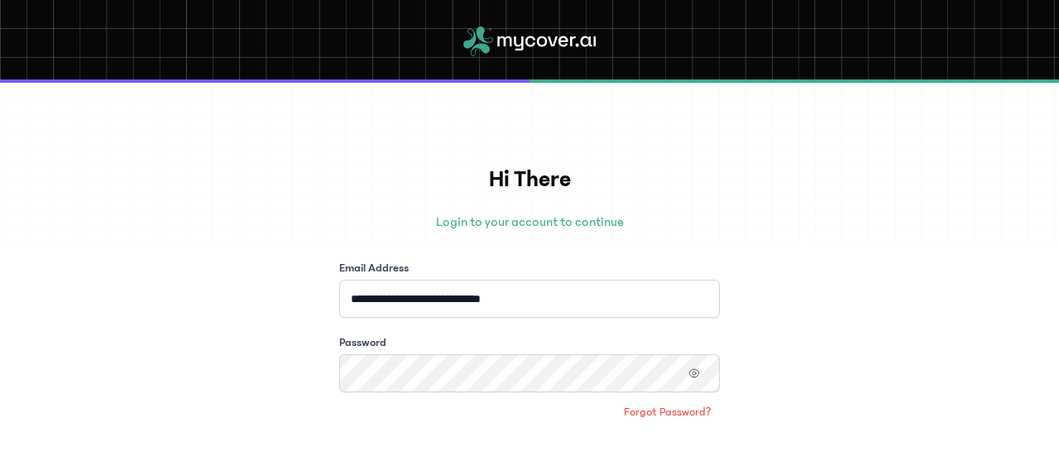  I want to click on span: Forgot Password?, so click(668, 412).